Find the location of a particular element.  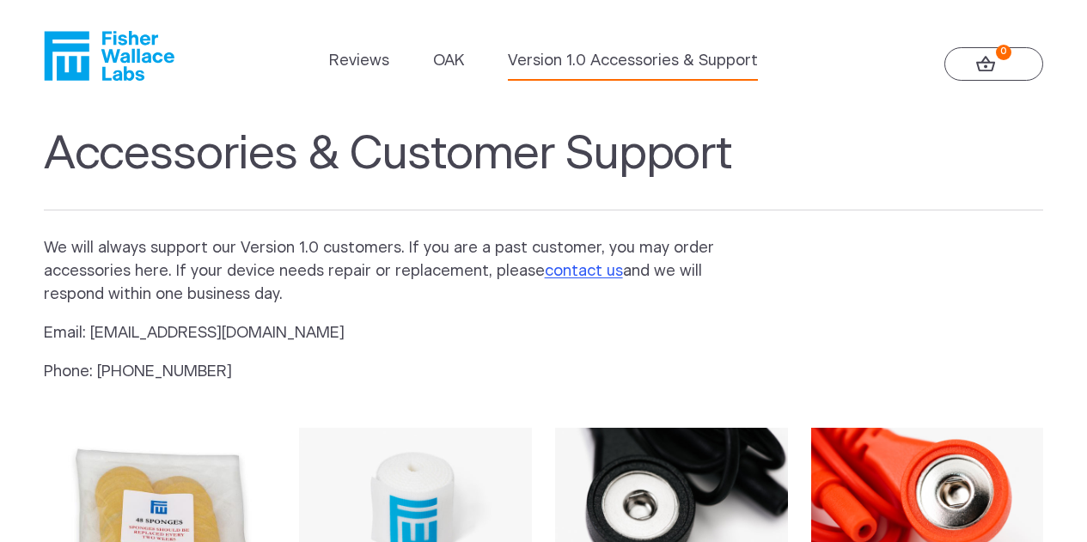

a: Fisher Wallace is located at coordinates (109, 56).